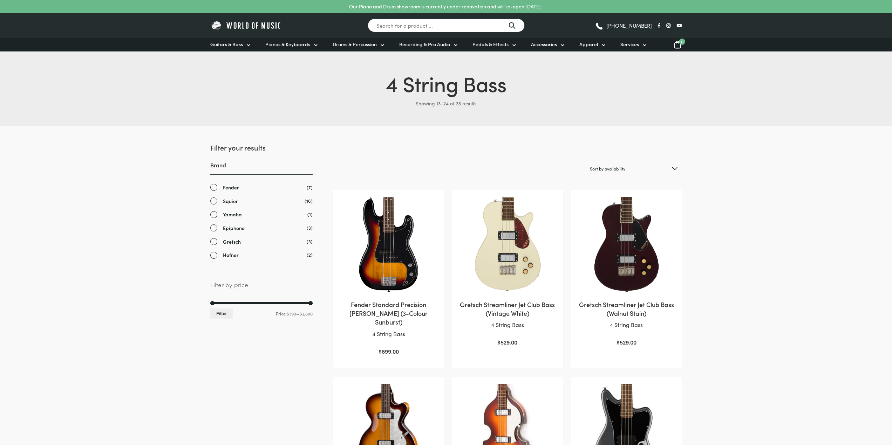  Describe the element at coordinates (355, 44) in the screenshot. I see `span: Drums & Percussion` at that location.